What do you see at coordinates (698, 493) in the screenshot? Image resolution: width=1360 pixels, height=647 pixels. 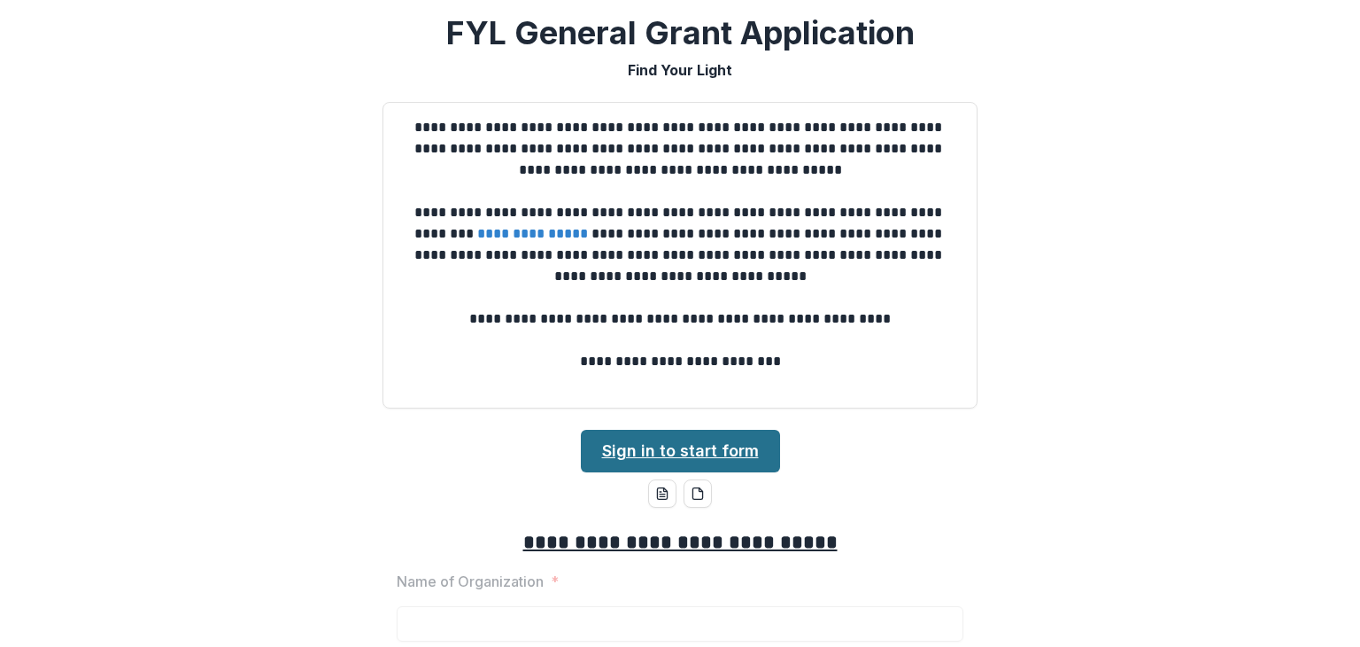 I see `button: pdf-download` at bounding box center [698, 493].